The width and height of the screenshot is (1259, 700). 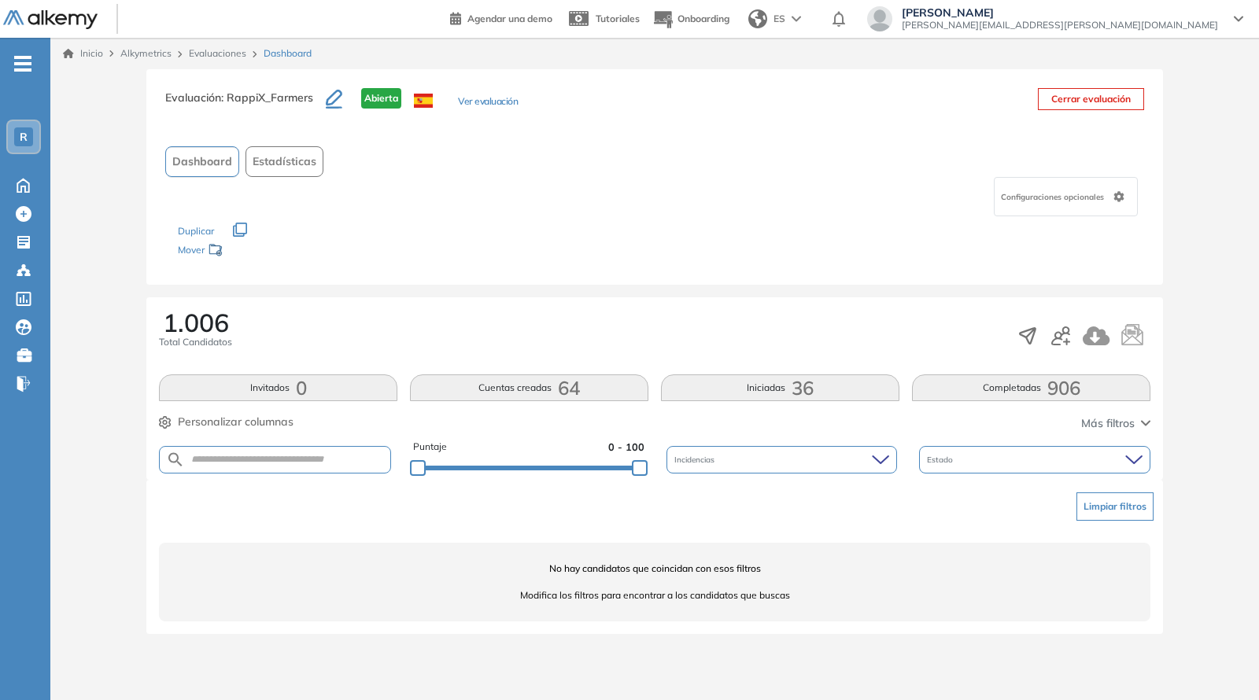 What do you see at coordinates (510, 18) in the screenshot?
I see `span: Agendar una demo` at bounding box center [510, 18].